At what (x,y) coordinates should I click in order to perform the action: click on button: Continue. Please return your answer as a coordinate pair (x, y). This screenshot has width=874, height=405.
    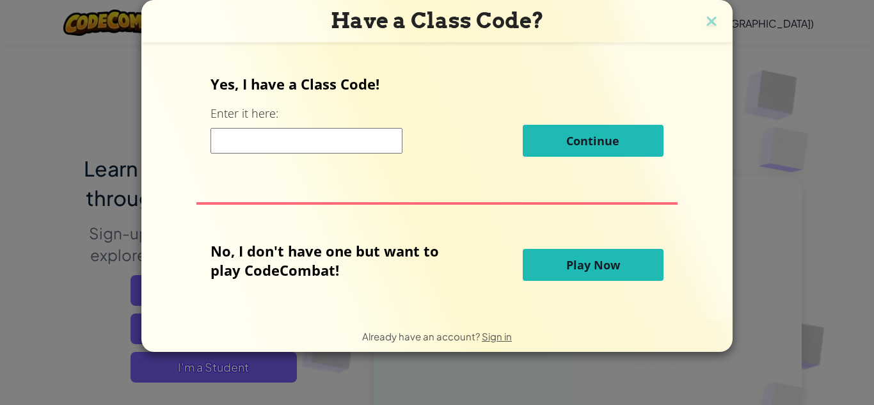
    Looking at the image, I should click on (593, 141).